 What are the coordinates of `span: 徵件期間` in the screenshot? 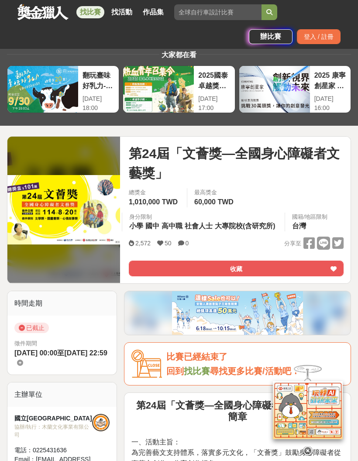 It's located at (26, 343).